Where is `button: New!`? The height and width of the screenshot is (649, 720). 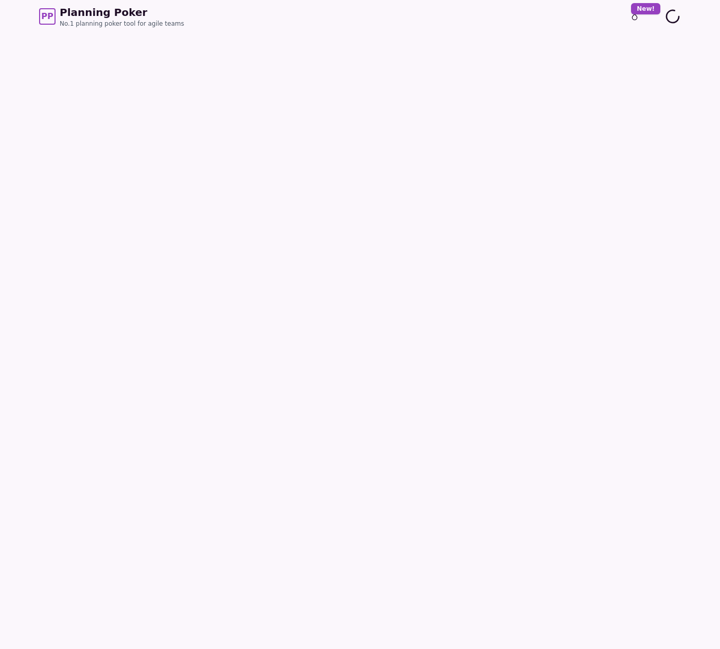
button: New! is located at coordinates (634, 16).